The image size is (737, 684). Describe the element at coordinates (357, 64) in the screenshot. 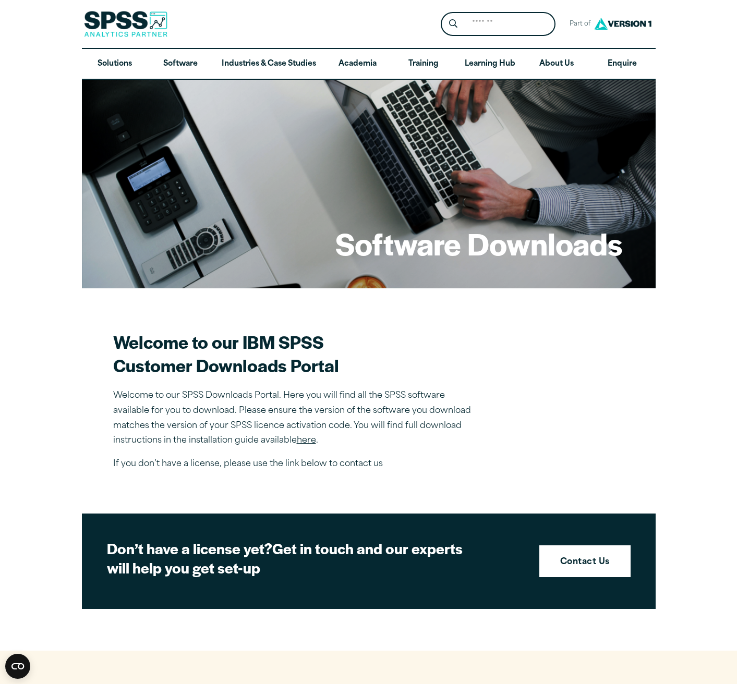

I see `a: Academia` at that location.